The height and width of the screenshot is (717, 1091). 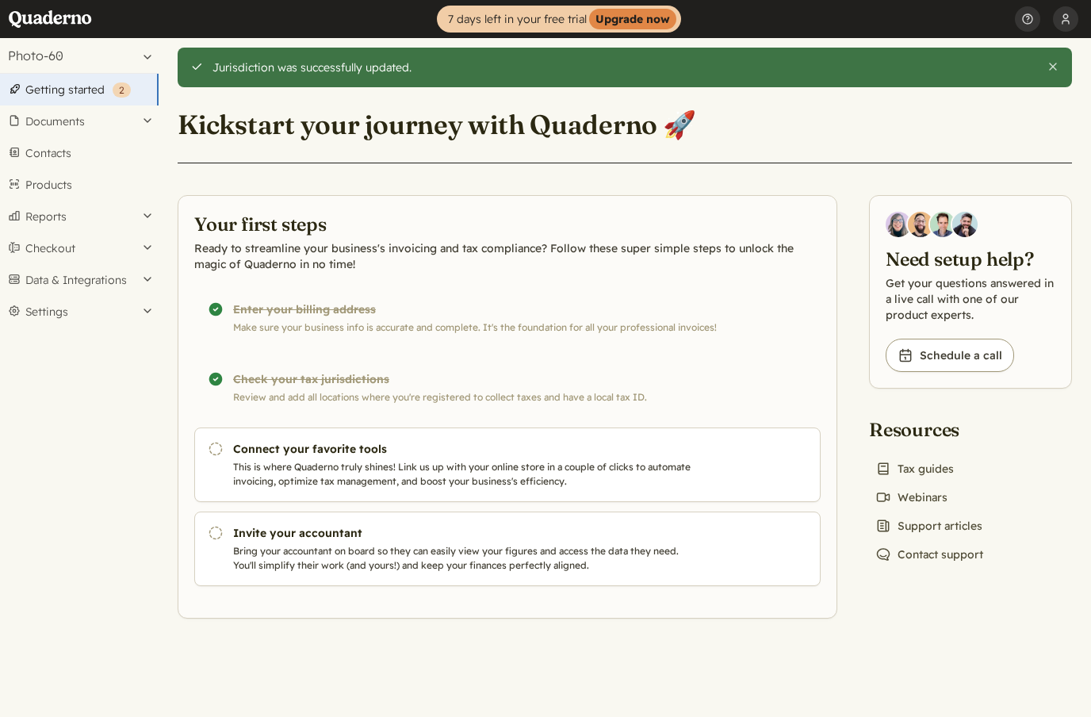 What do you see at coordinates (943, 224) in the screenshot?
I see `img: Ivo Oltmans, Business Developer at Quaderno` at bounding box center [943, 224].